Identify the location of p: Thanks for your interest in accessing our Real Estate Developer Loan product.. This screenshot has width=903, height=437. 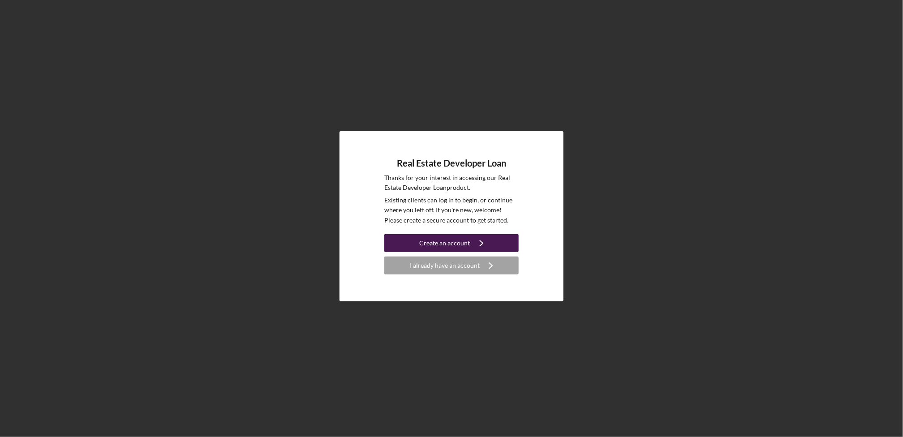
(452, 183).